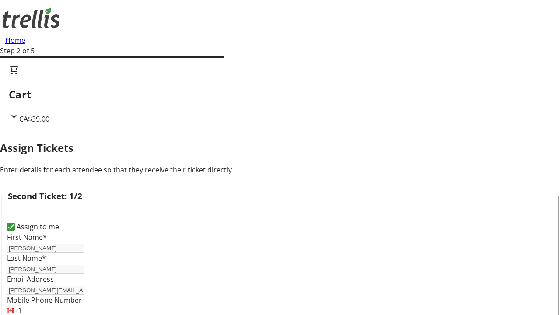 The image size is (560, 315). What do you see at coordinates (280, 95) in the screenshot?
I see `h2: Cart` at bounding box center [280, 95].